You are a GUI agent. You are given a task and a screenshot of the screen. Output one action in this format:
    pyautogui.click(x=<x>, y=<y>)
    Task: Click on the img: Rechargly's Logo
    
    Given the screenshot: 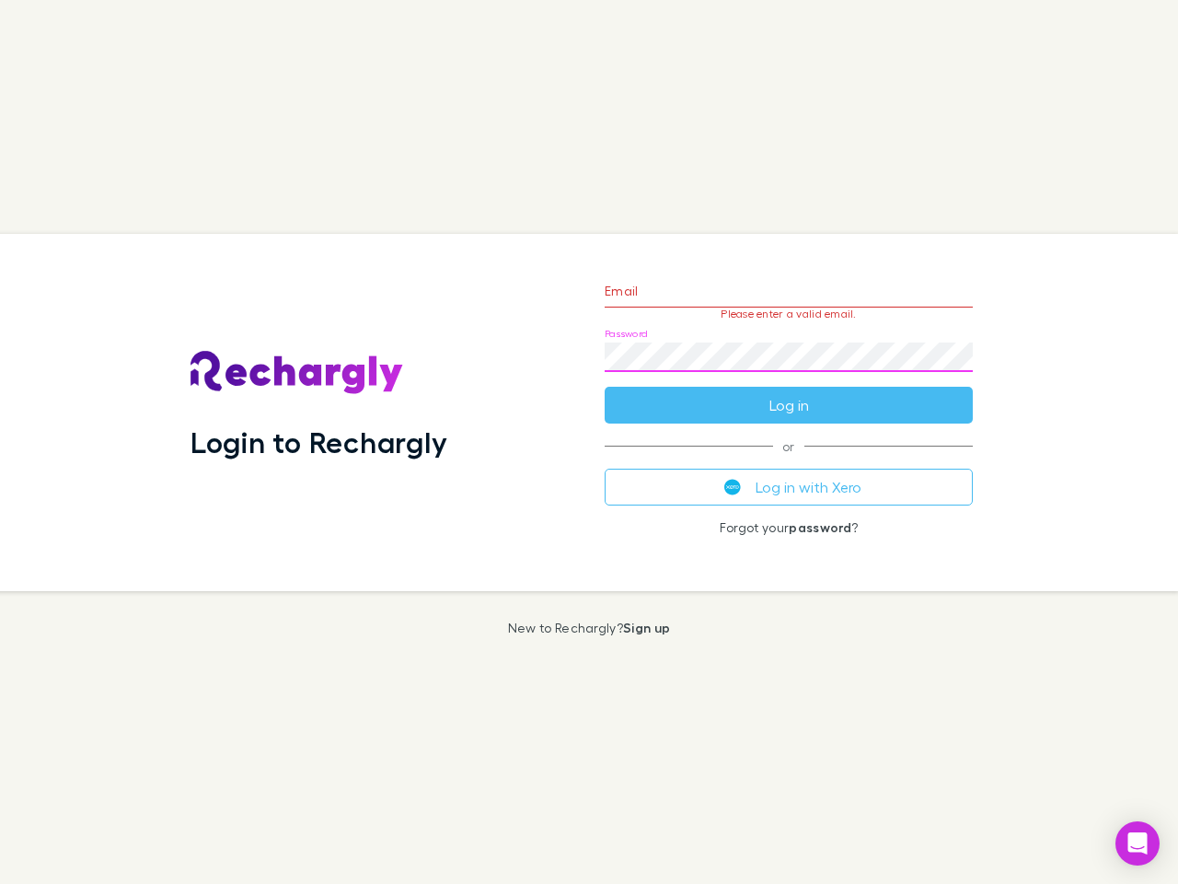 What is the action you would take?
    pyautogui.click(x=297, y=373)
    